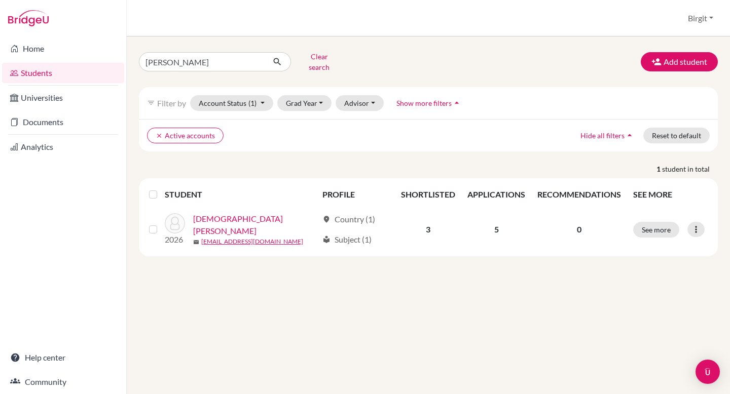 This screenshot has width=730, height=394. I want to click on i: filter_list, so click(151, 103).